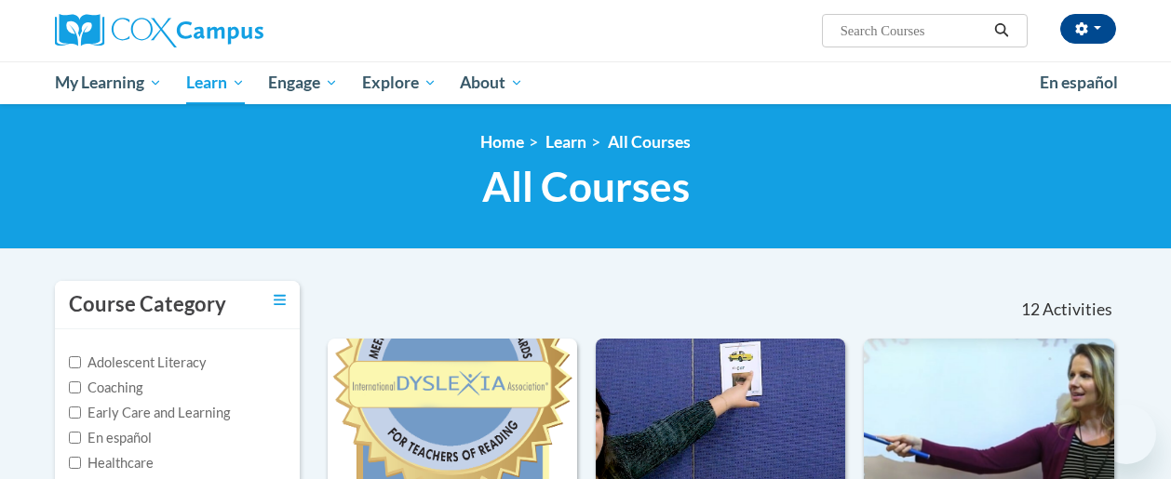 Image resolution: width=1171 pixels, height=479 pixels. What do you see at coordinates (111, 463) in the screenshot?
I see `label: Healthcare` at bounding box center [111, 463].